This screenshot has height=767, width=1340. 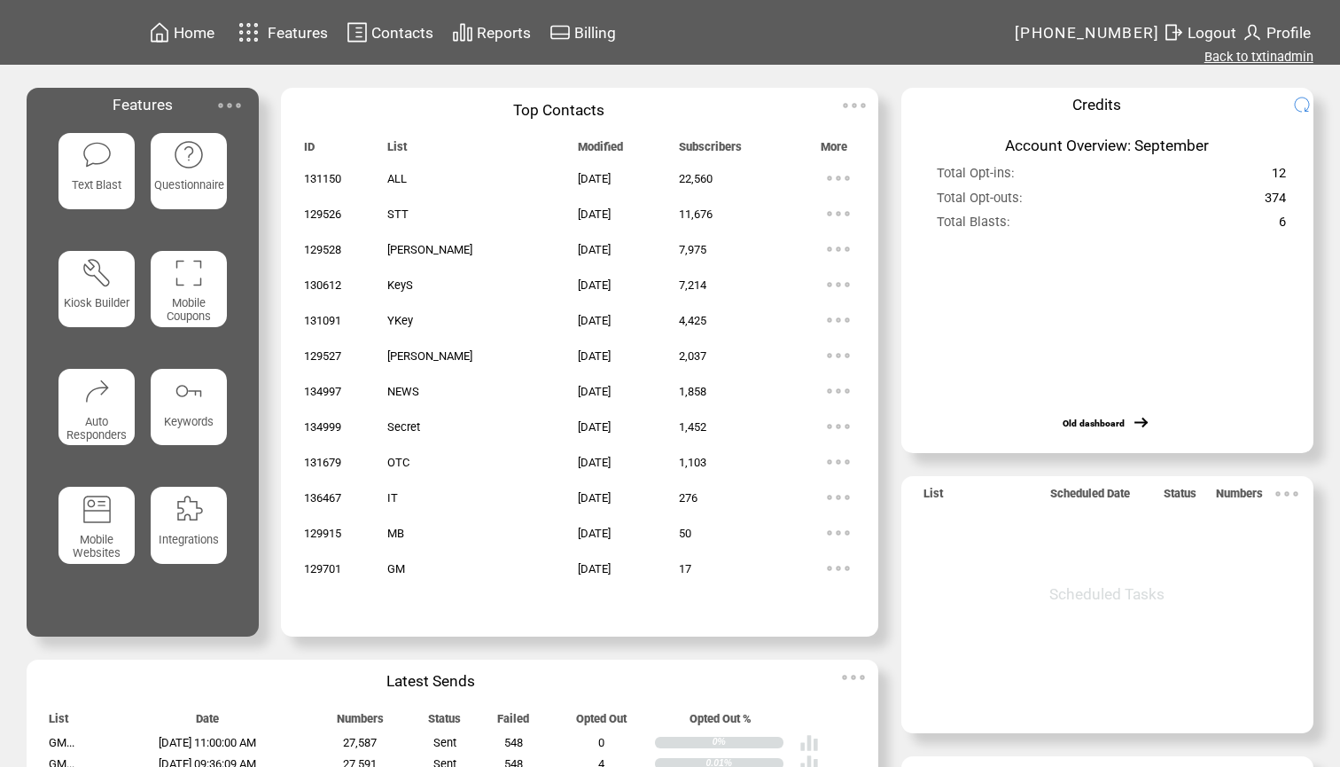 What do you see at coordinates (97, 538) in the screenshot?
I see `a: Mobile Websites` at bounding box center [97, 538].